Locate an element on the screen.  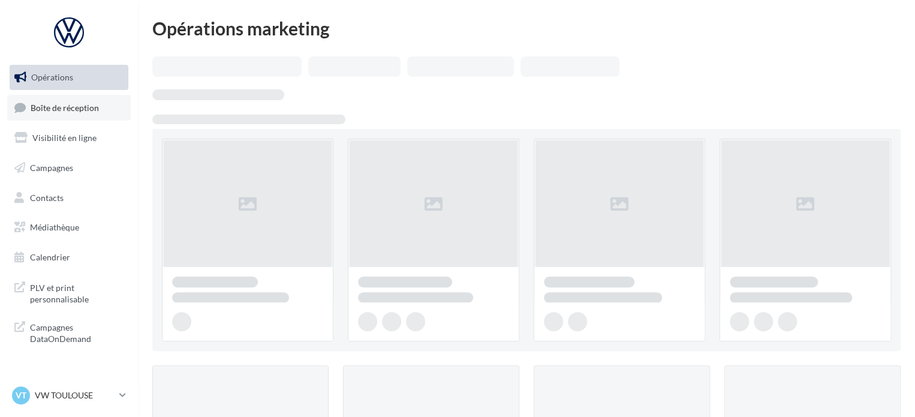
span: VT is located at coordinates (21, 395).